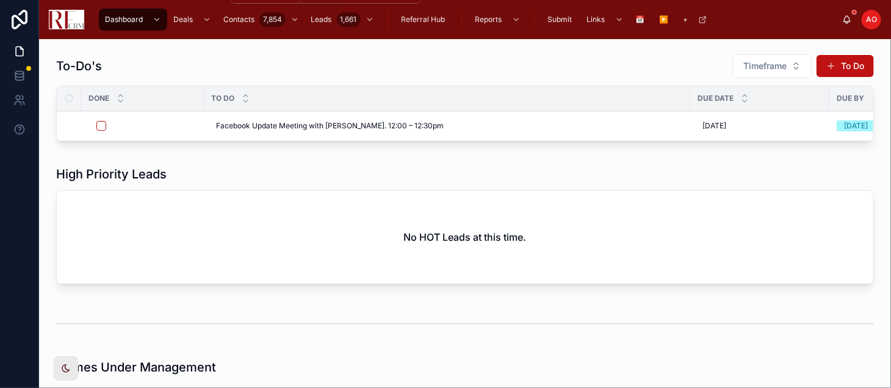 Image resolution: width=891 pixels, height=388 pixels. I want to click on span: Referral Hub, so click(424, 20).